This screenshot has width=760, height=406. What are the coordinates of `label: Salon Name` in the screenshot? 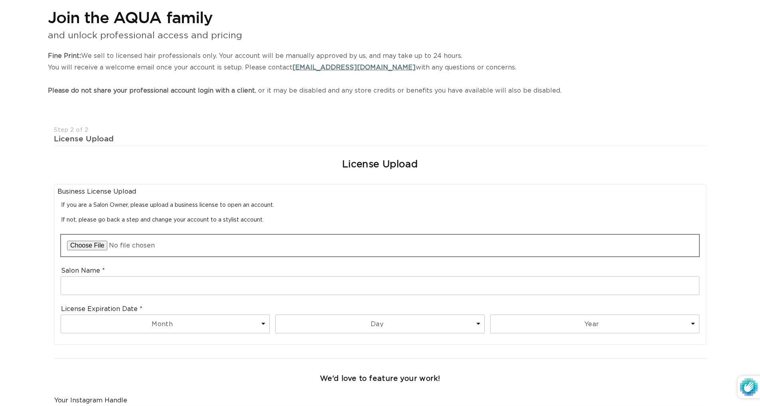 It's located at (83, 270).